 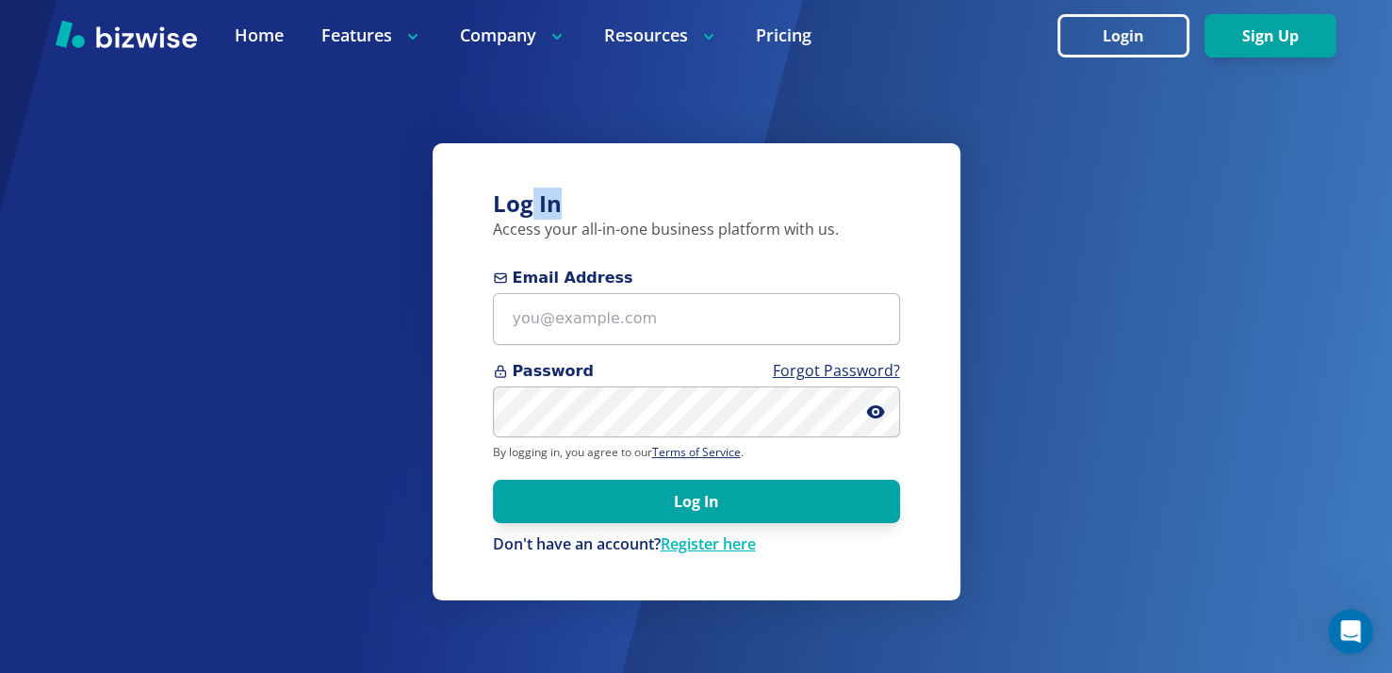 What do you see at coordinates (783, 35) in the screenshot?
I see `a: Pricing` at bounding box center [783, 35].